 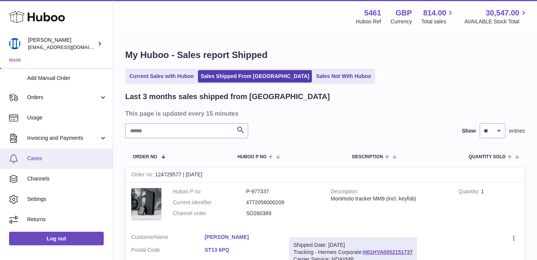 I want to click on span: Returns, so click(x=67, y=219).